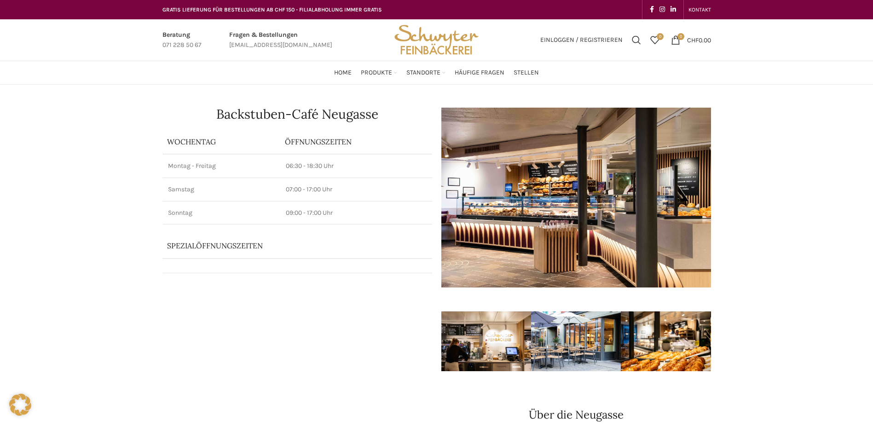 This screenshot has width=873, height=425. I want to click on a: Home, so click(343, 73).